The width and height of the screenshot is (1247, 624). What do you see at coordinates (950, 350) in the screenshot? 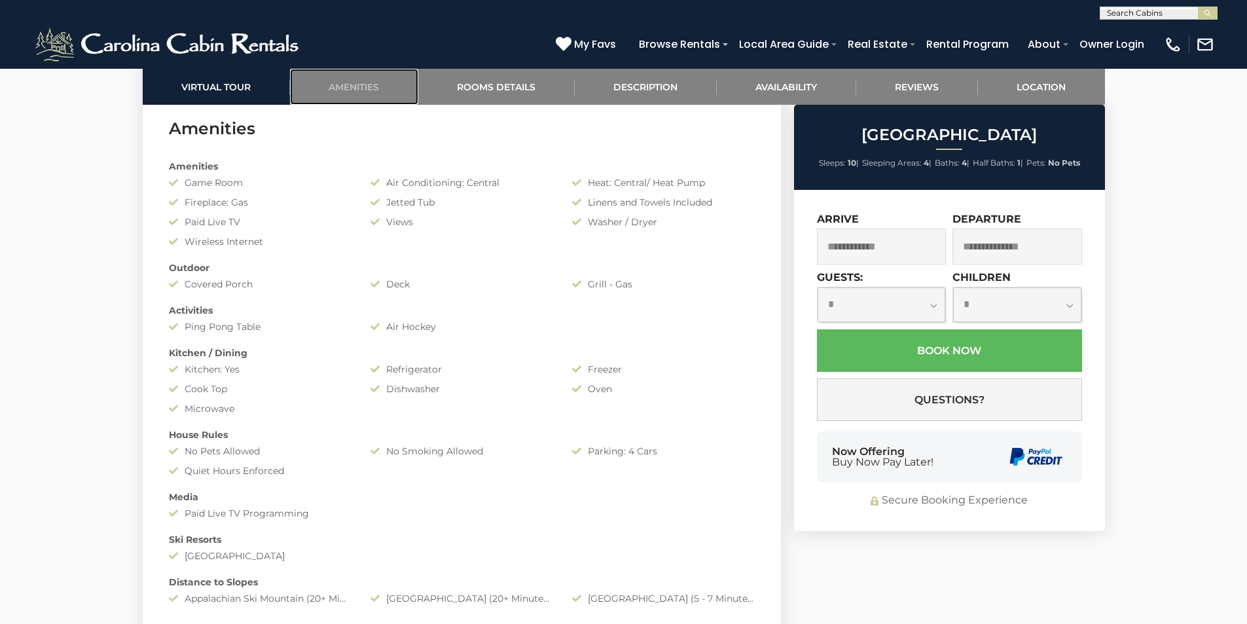
I see `button: Book Now` at bounding box center [950, 350].